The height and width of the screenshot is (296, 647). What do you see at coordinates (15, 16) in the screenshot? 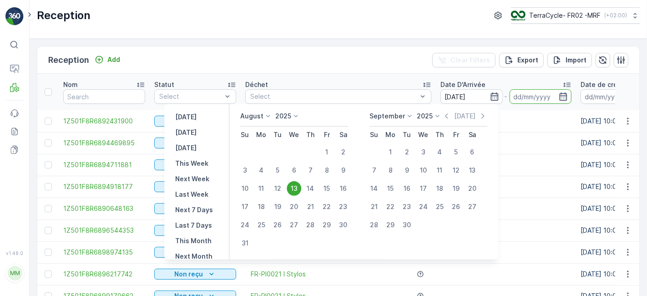
I see `img: logo` at bounding box center [15, 16].